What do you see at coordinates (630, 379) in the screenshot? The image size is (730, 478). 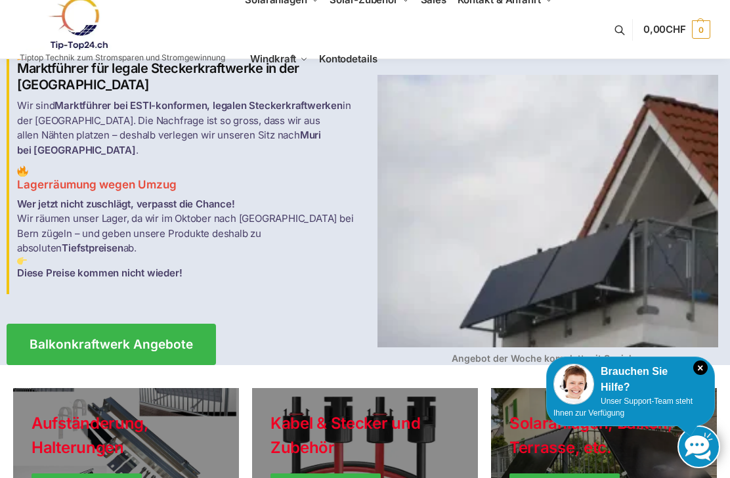 I see `div: Brauchen Sie Hilfe?` at bounding box center [630, 379].